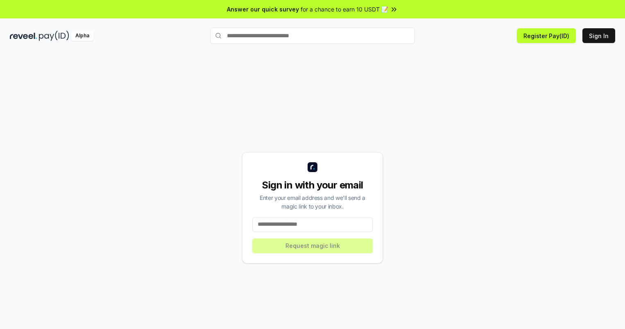  What do you see at coordinates (312, 202) in the screenshot?
I see `div: Enter your email address and we’ll send a magic link to your inbox.` at bounding box center [312, 202].